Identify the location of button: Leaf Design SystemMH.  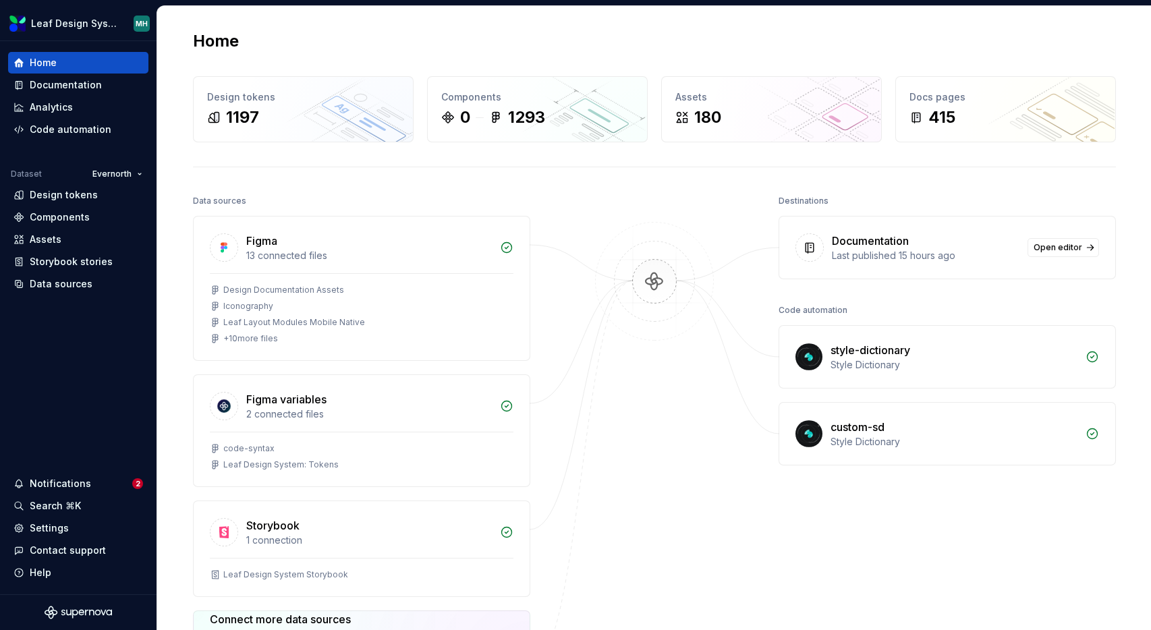
(78, 23).